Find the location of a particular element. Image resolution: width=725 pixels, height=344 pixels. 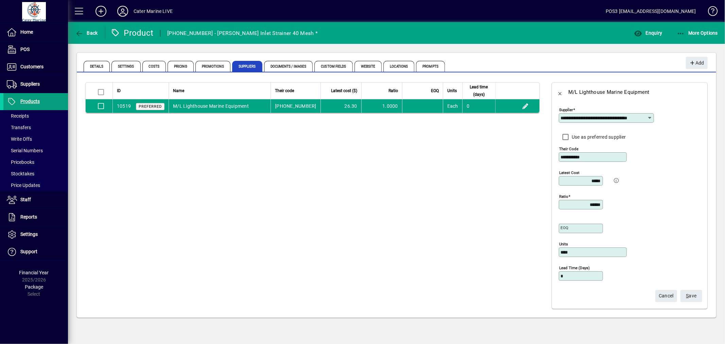

span: POS is located at coordinates (25, 49).